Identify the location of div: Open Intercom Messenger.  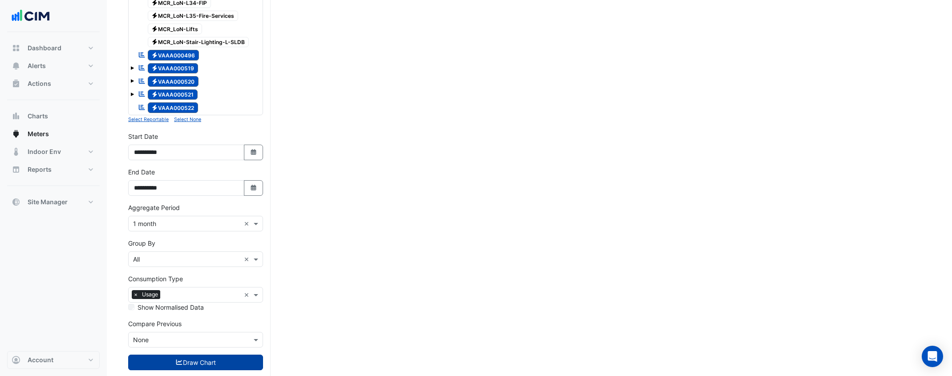
(932, 356).